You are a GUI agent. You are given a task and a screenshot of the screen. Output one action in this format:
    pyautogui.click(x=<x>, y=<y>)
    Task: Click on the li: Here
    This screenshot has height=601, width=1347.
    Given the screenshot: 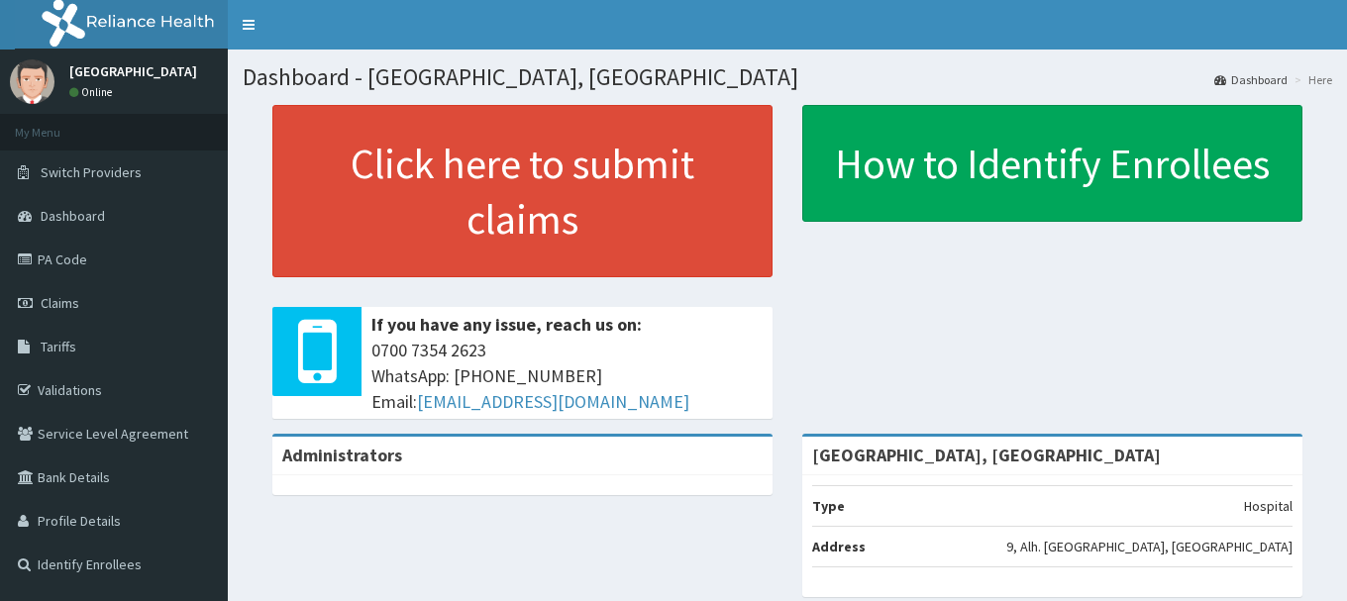 What is the action you would take?
    pyautogui.click(x=1310, y=79)
    